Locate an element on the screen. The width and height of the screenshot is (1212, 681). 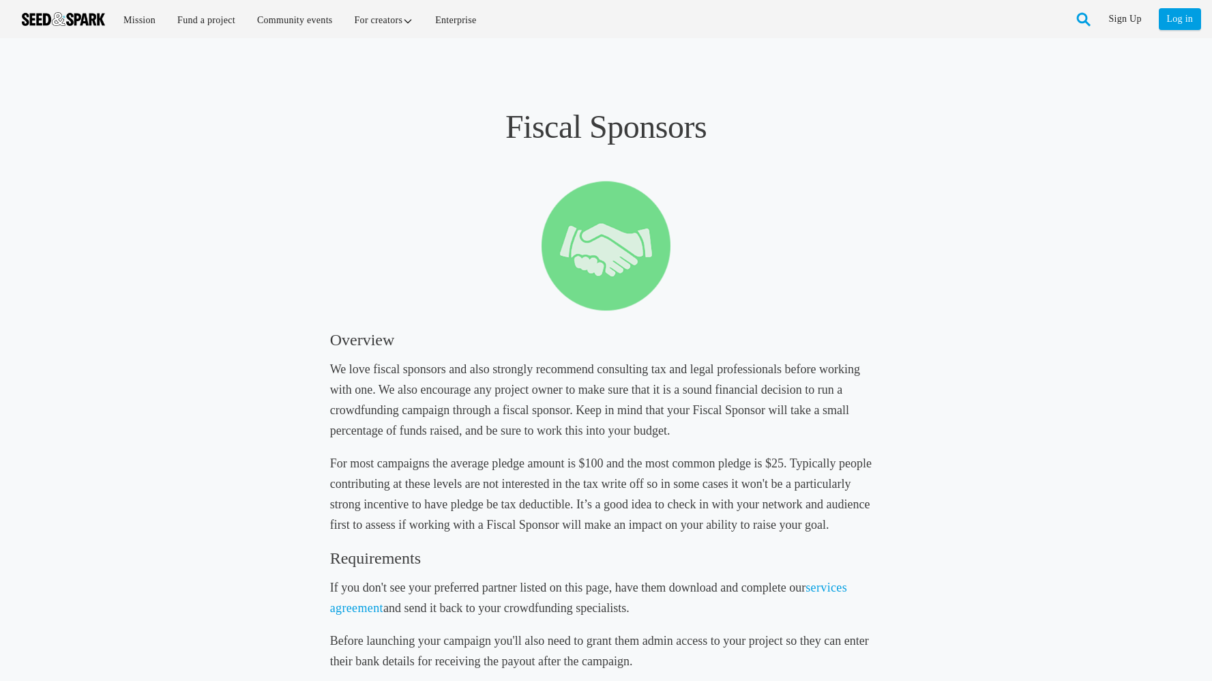
h5: Before launching your campaign you'll also need to grant them admin access to your project so the... is located at coordinates (606, 651).